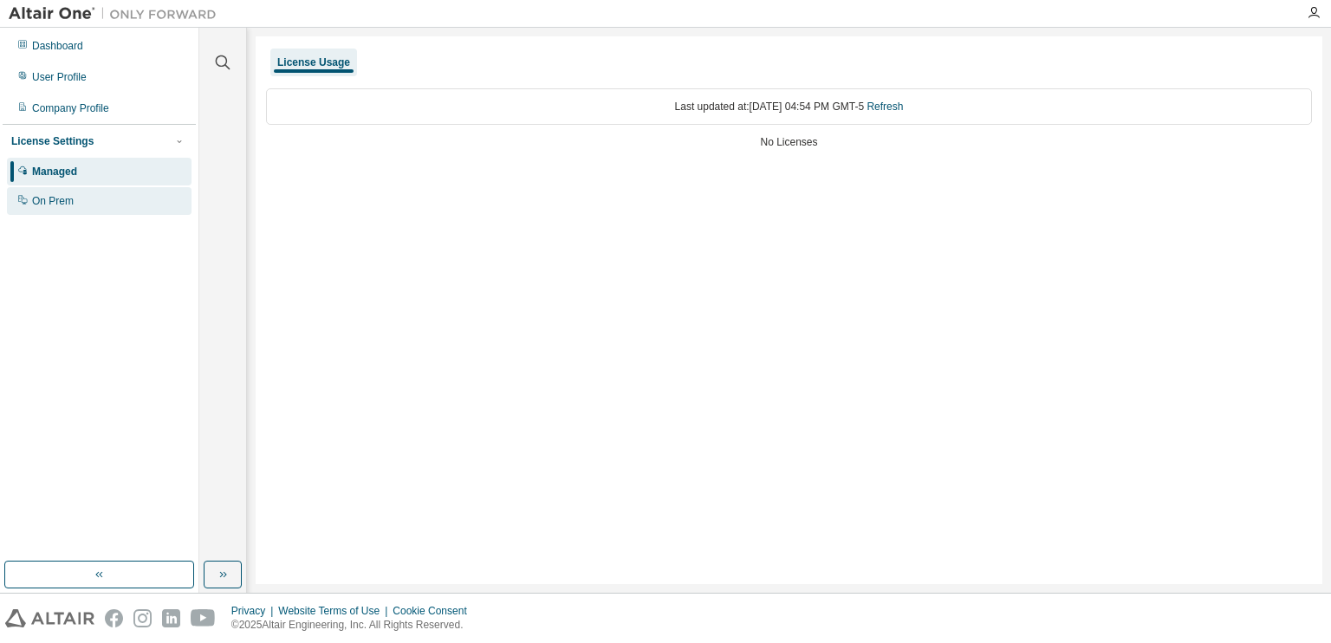 Image resolution: width=1331 pixels, height=643 pixels. I want to click on div: License Settings, so click(52, 141).